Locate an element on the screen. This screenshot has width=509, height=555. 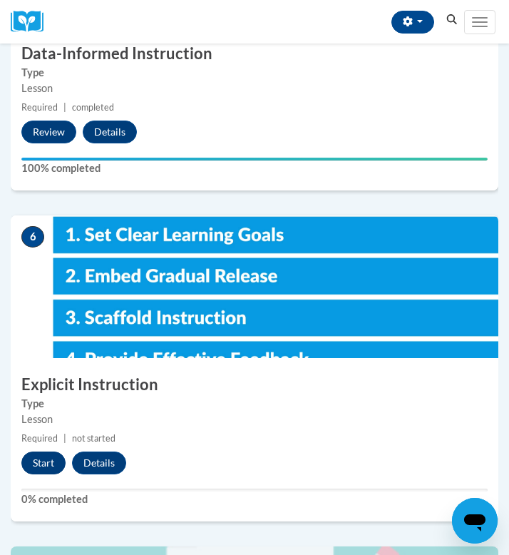
img: Logo brand is located at coordinates (32, 21).